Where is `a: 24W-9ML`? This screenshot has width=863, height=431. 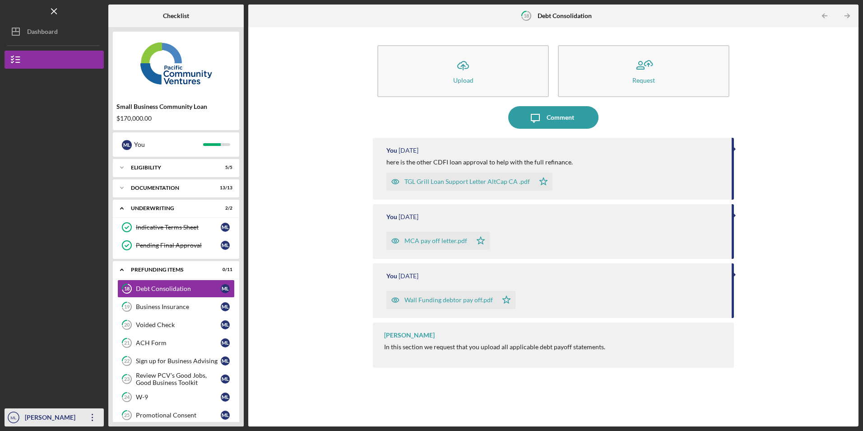 a: 24W-9ML is located at coordinates (176, 397).